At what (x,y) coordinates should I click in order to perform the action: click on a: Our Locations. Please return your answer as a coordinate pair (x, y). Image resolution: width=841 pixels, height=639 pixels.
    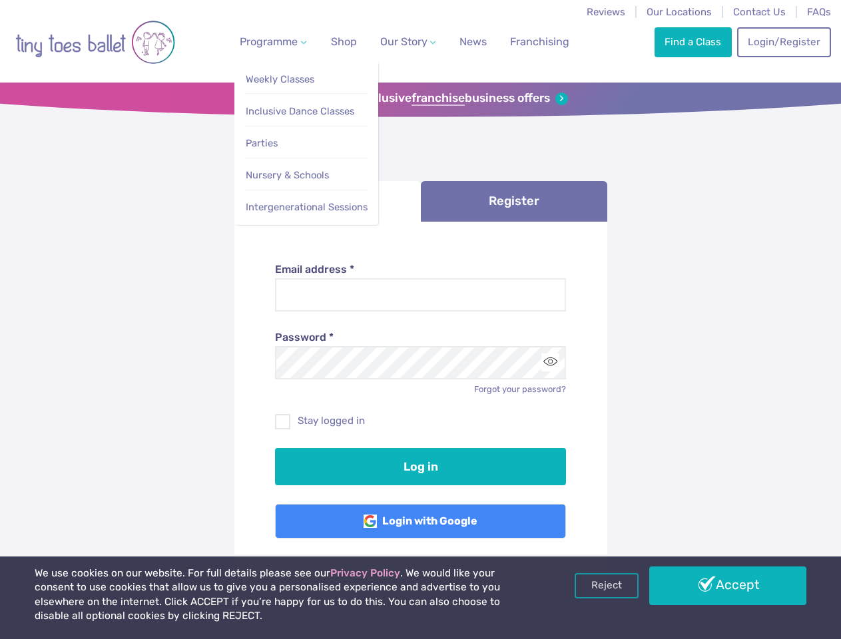
    Looking at the image, I should click on (679, 12).